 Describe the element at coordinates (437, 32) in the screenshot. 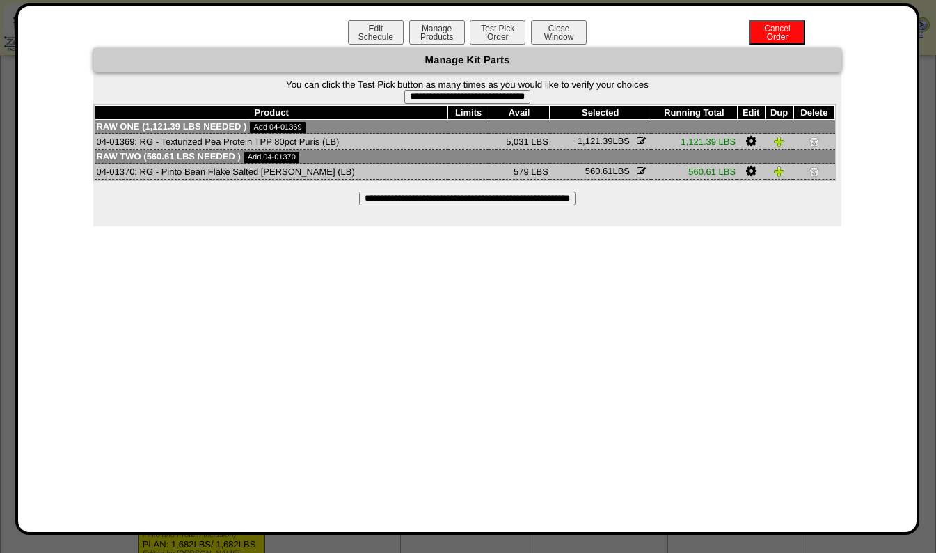

I see `button: ManageProducts` at that location.